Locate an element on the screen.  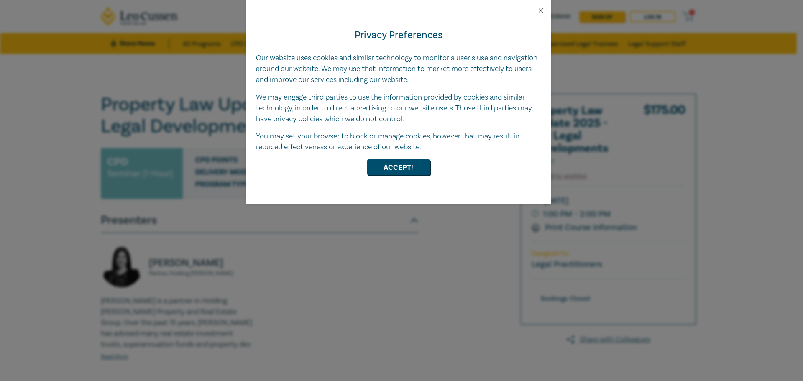
p: Our website uses cookies and similar technology to monitor a user’s use and navigation around our... is located at coordinates (399, 69).